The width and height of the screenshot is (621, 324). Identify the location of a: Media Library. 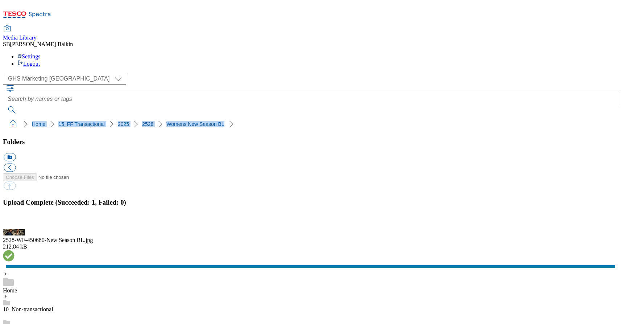
(20, 33).